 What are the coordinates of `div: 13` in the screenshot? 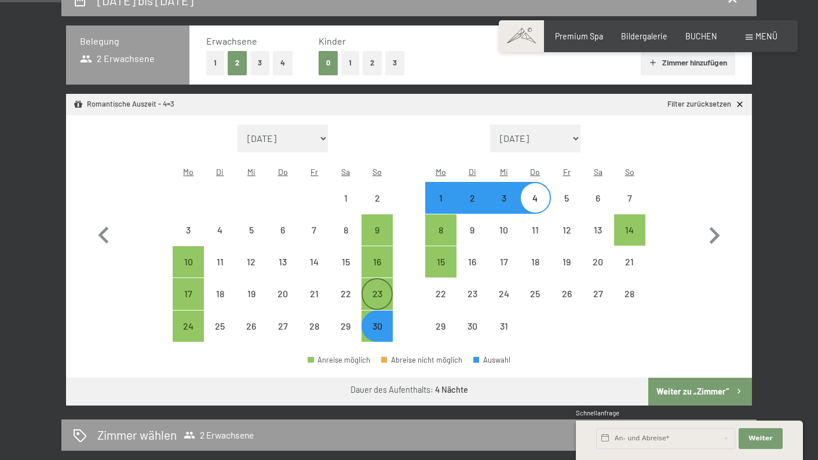 It's located at (283, 272).